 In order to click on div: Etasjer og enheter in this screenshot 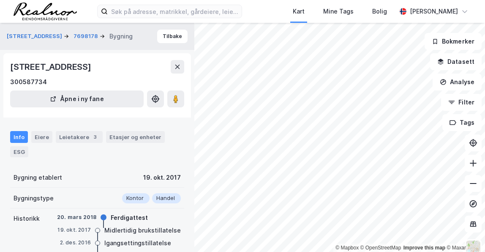, I will do `click(135, 137)`.